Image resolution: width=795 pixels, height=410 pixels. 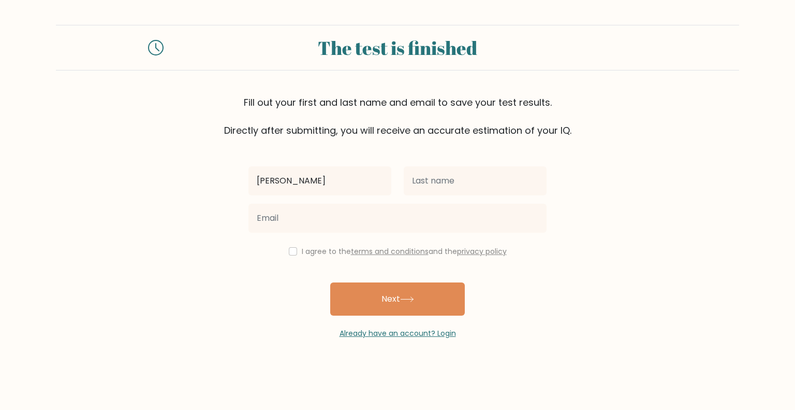 What do you see at coordinates (398, 218) in the screenshot?
I see `input: Email` at bounding box center [398, 218].